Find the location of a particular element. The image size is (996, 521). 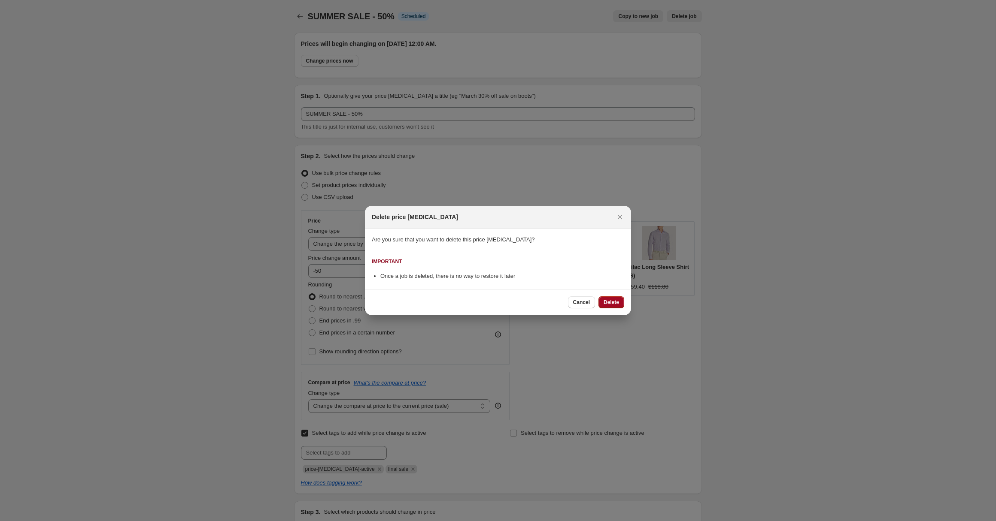

span: Delete is located at coordinates (611, 303).